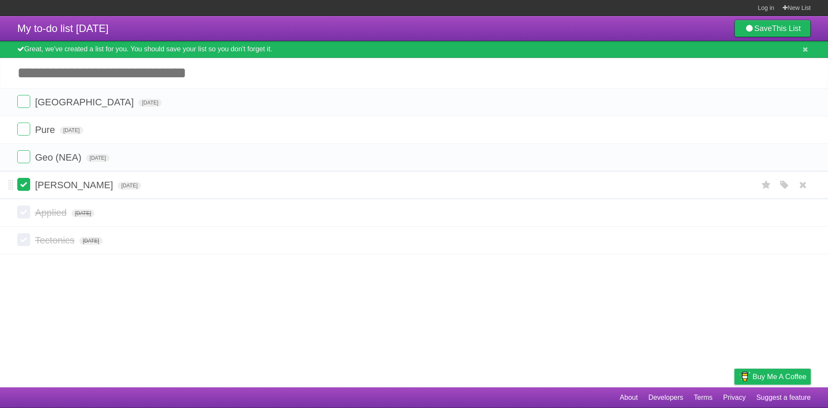 This screenshot has width=828, height=408. Describe the element at coordinates (52, 212) in the screenshot. I see `span: Applied` at that location.